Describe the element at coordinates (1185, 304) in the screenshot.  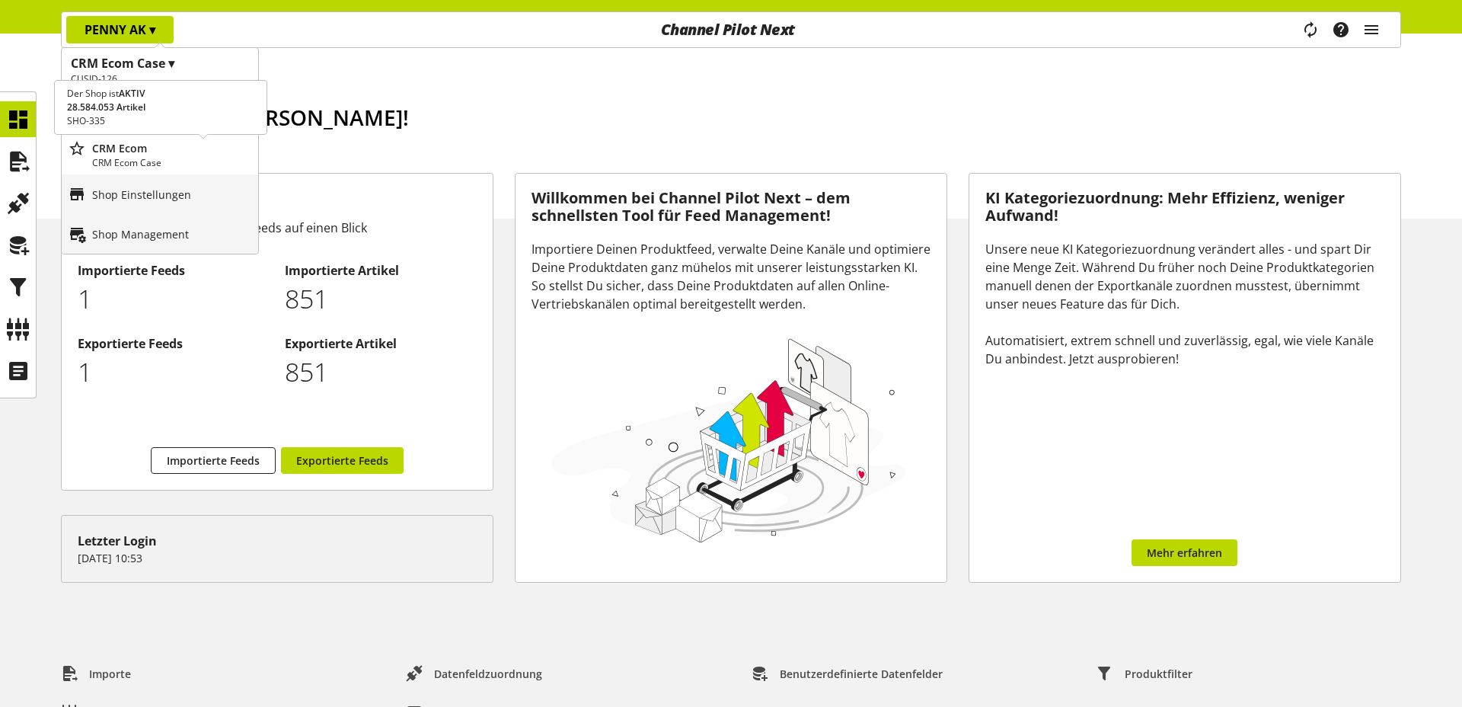
I see `div: Unsere neue KI Kategoriezuordnung verändert alles - und spart Dir eine Menge Zeit. Während Du frü...` at that location.